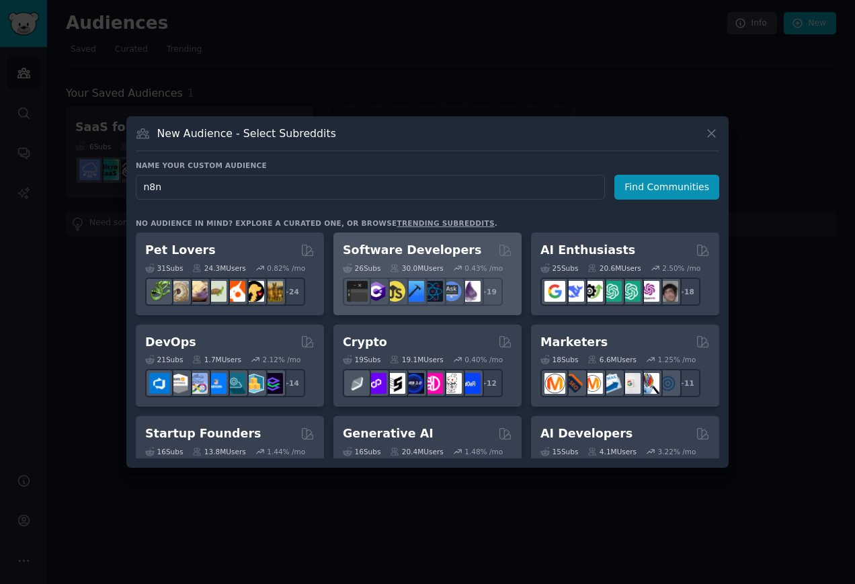 The image size is (855, 584). Describe the element at coordinates (253, 291) in the screenshot. I see `img: PetAdvice` at that location.